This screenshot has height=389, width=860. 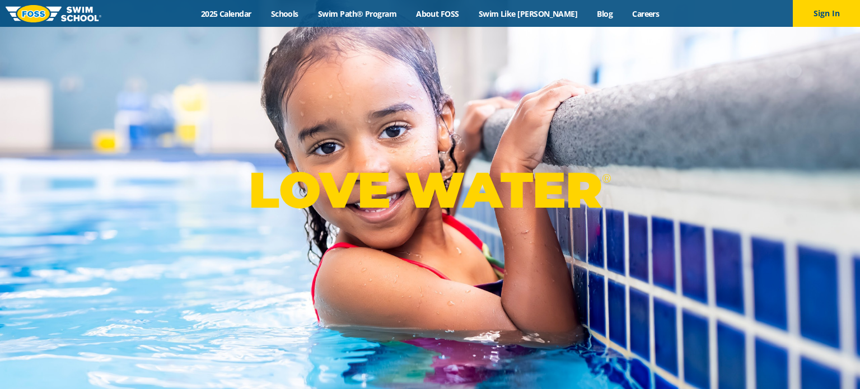 What do you see at coordinates (285, 13) in the screenshot?
I see `a: Schools` at bounding box center [285, 13].